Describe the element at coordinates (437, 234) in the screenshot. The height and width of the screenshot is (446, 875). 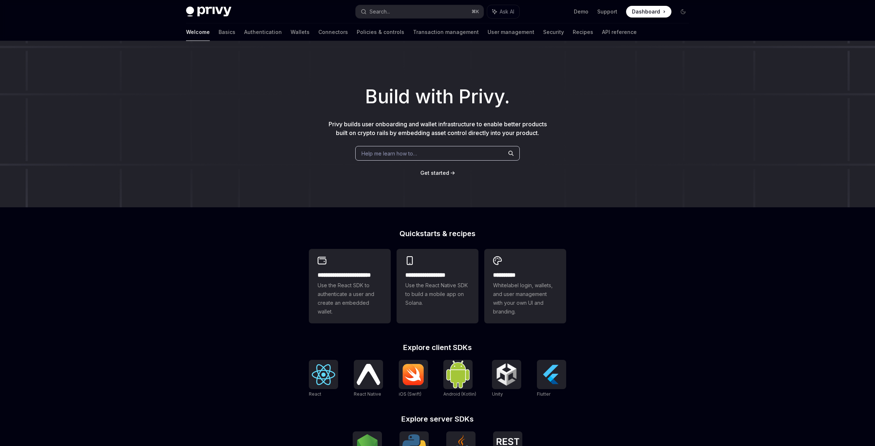
I see `h2: Quickstarts & recipes` at that location.